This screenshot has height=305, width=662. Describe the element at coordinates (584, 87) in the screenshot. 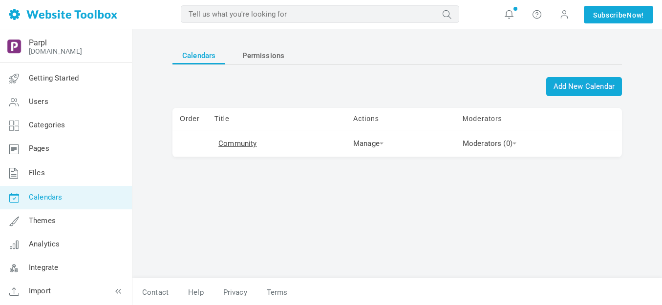

I see `a: Add New Calendar` at that location.